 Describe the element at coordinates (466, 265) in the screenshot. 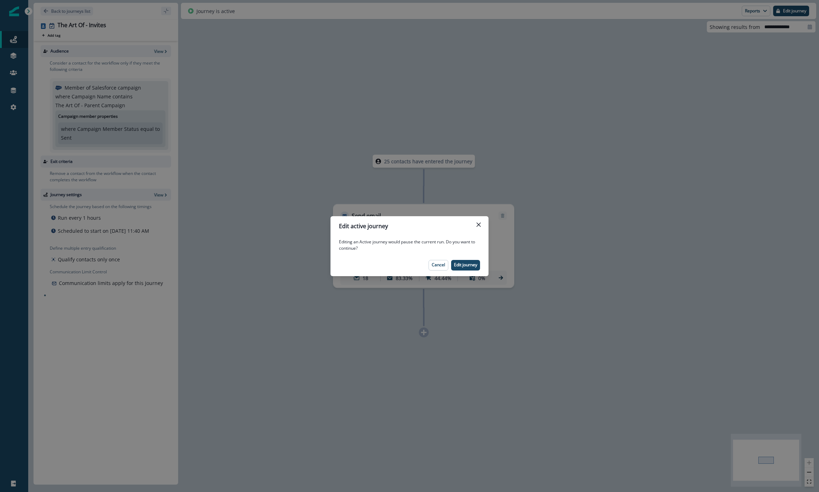

I see `p: Edit journey` at that location.